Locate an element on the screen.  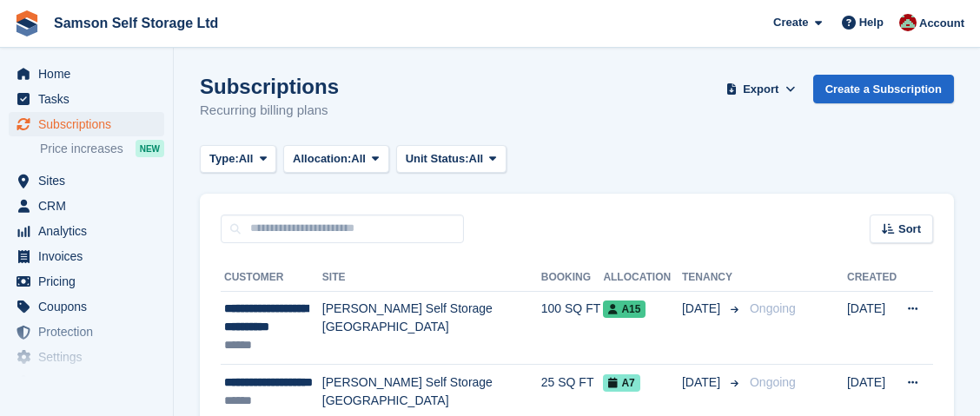
img: stora-icon-8386f47178a22dfd0bd8f6a31ec36ba5ce8667c1dd55bd0f319d3a0aa187defe.svg is located at coordinates (27, 23).